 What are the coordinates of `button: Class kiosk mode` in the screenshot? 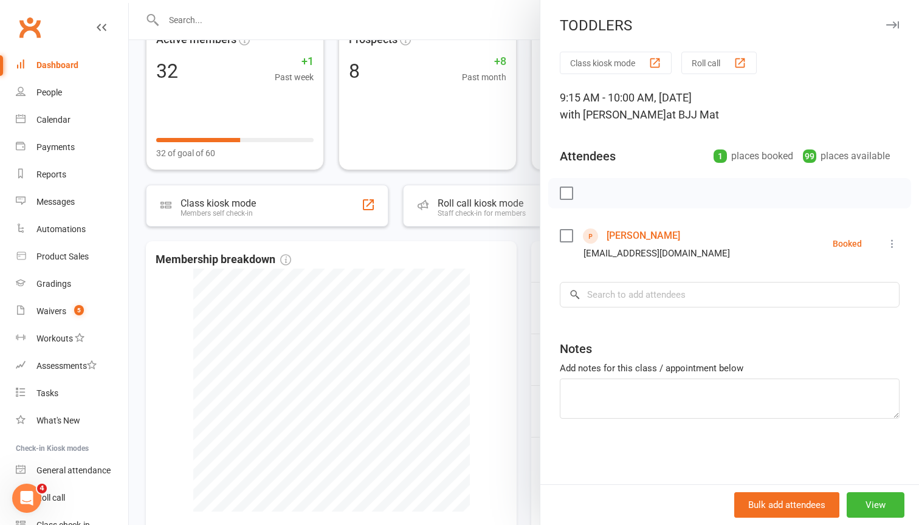 It's located at (616, 63).